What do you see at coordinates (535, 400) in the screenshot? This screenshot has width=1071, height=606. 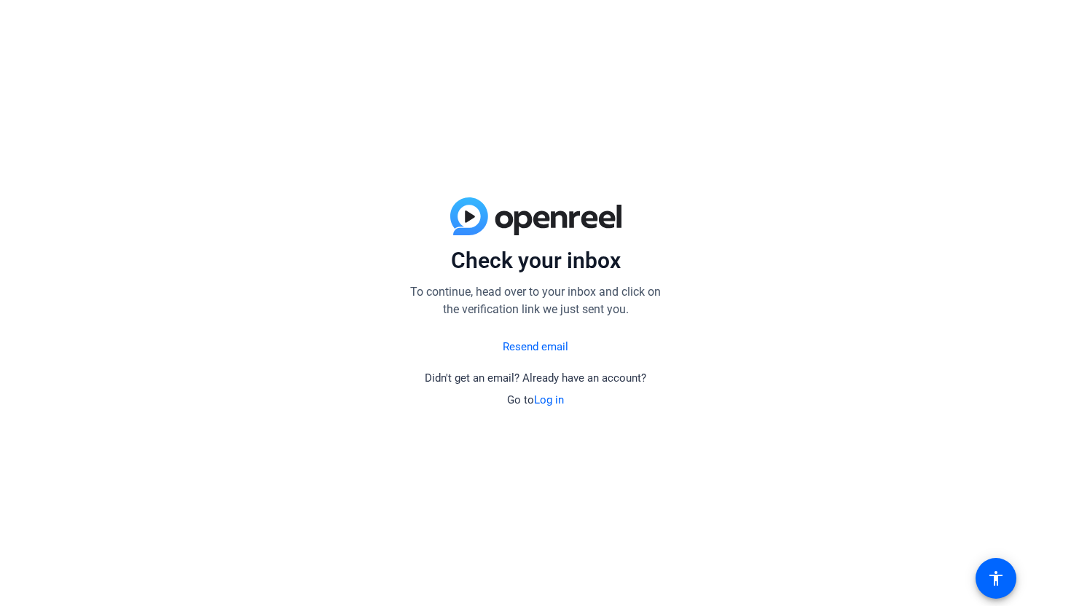 I see `span: Go to` at bounding box center [535, 400].